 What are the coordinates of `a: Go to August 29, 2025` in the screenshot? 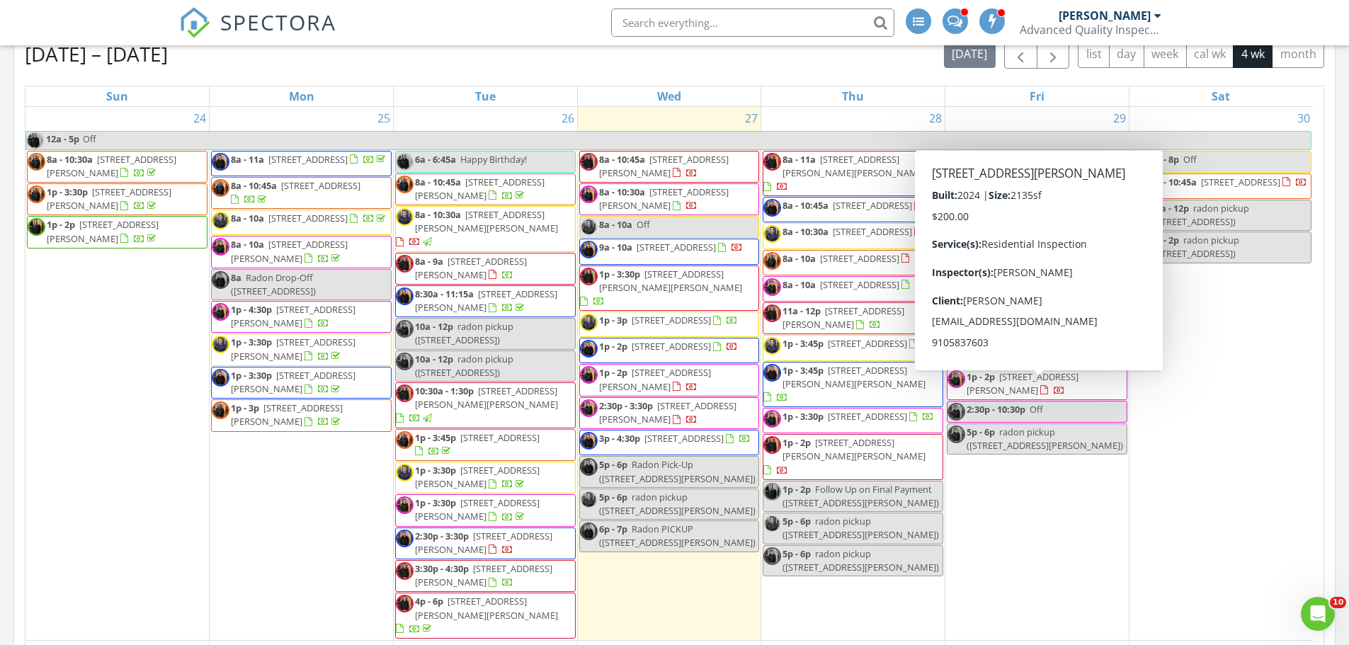 It's located at (1119, 118).